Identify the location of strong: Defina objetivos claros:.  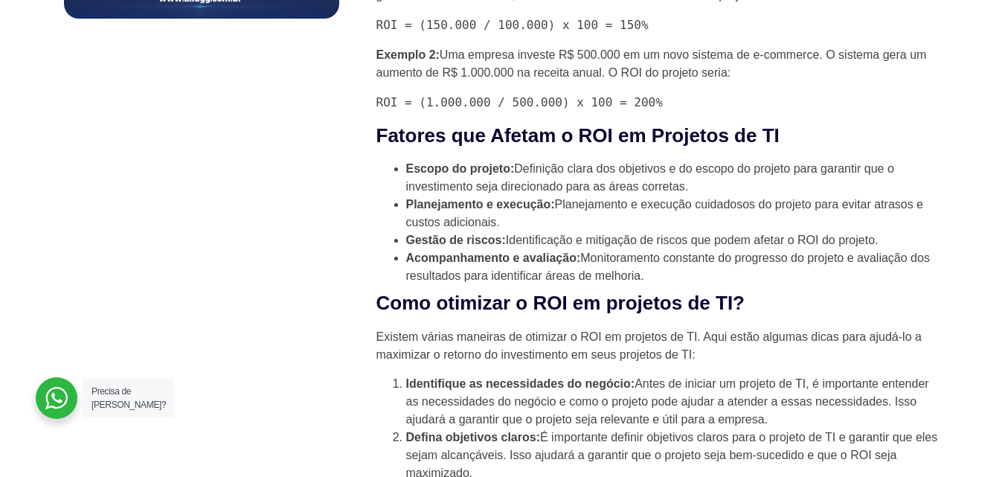
(473, 437).